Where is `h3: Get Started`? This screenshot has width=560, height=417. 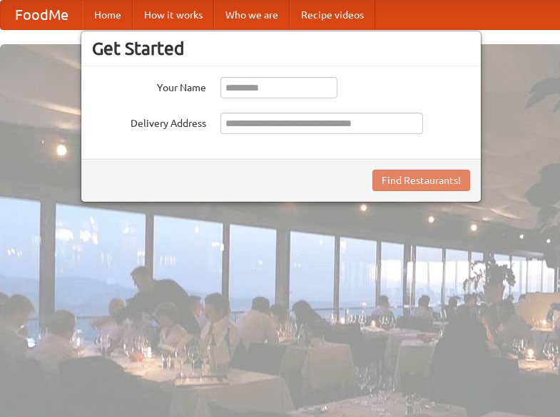
h3: Get Started is located at coordinates (281, 48).